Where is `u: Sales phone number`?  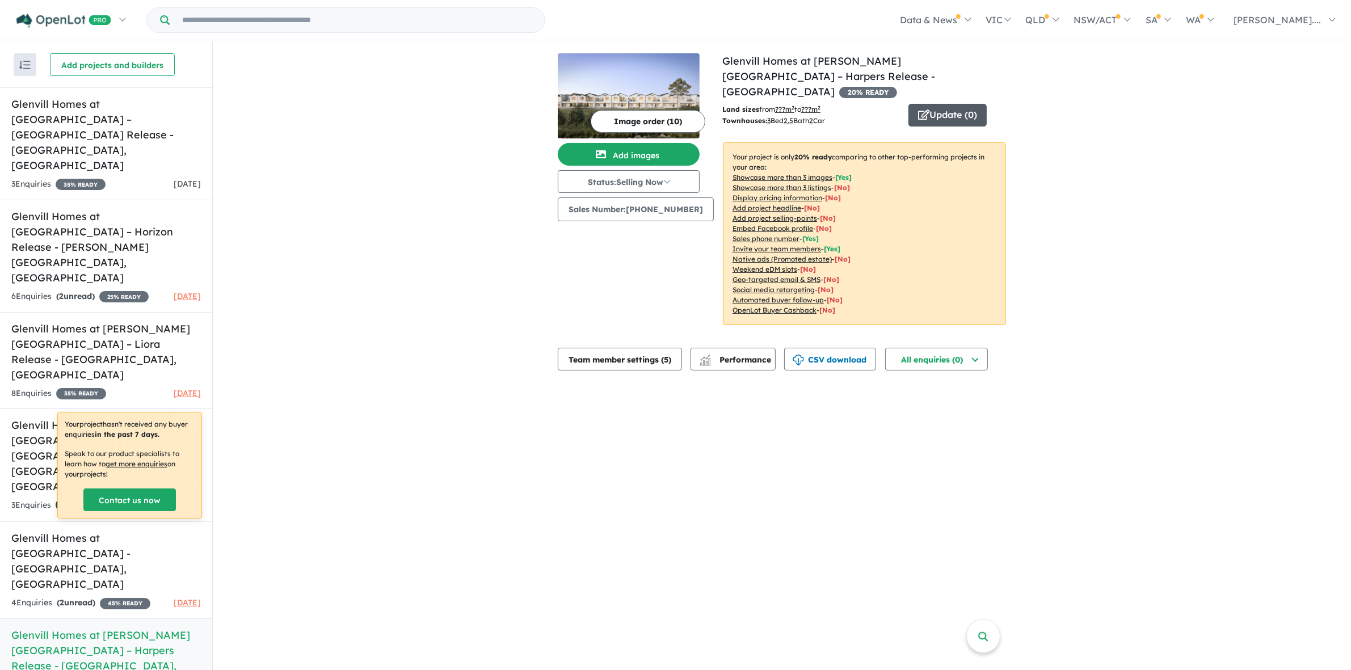 u: Sales phone number is located at coordinates (766, 238).